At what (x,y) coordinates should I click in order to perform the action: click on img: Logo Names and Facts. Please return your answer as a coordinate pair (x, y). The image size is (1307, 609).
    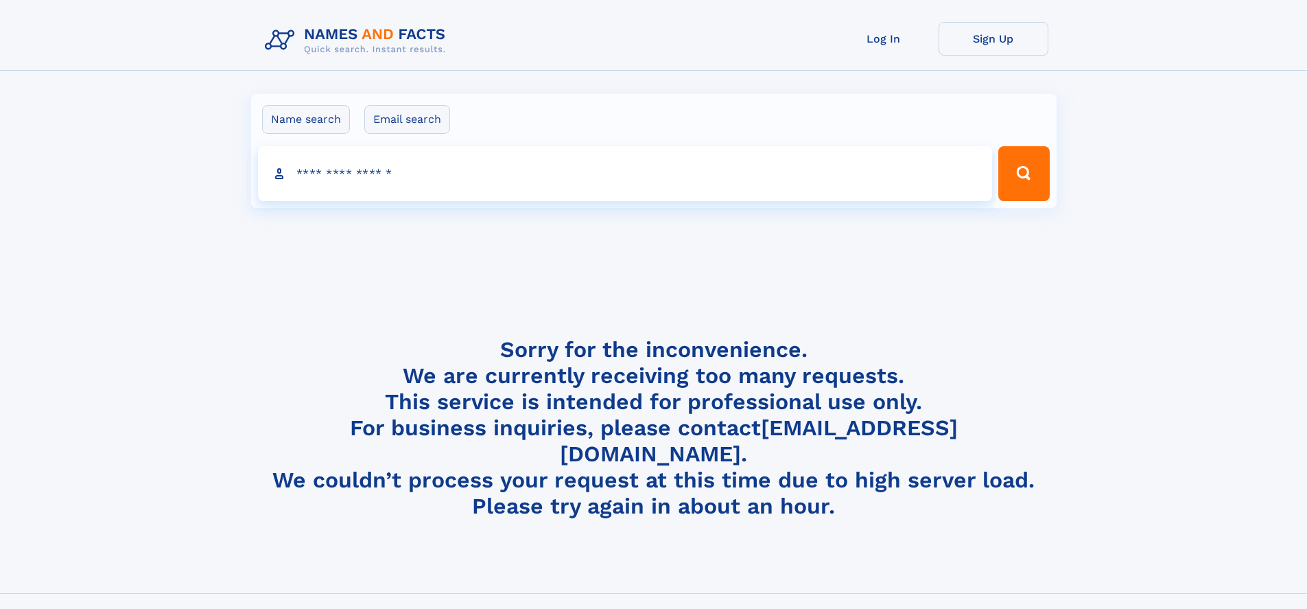
    Looking at the image, I should click on (358, 40).